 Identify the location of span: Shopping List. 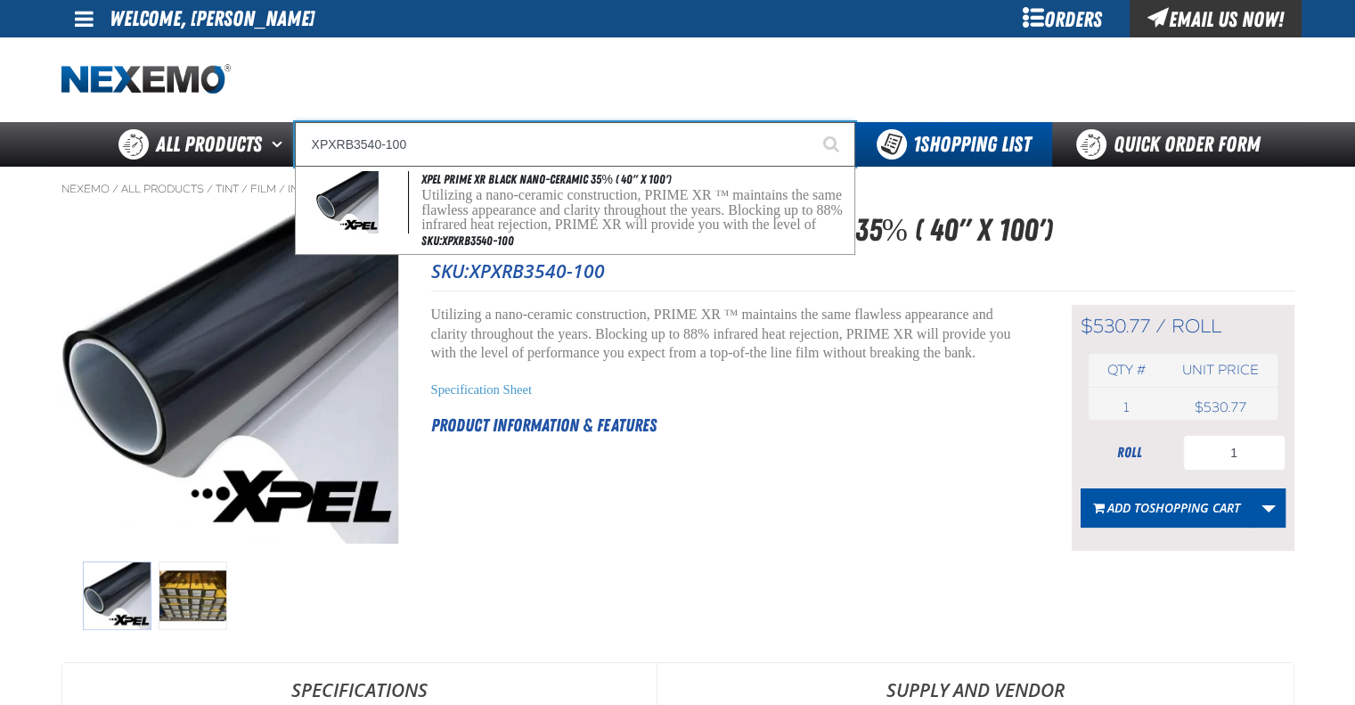
(972, 144).